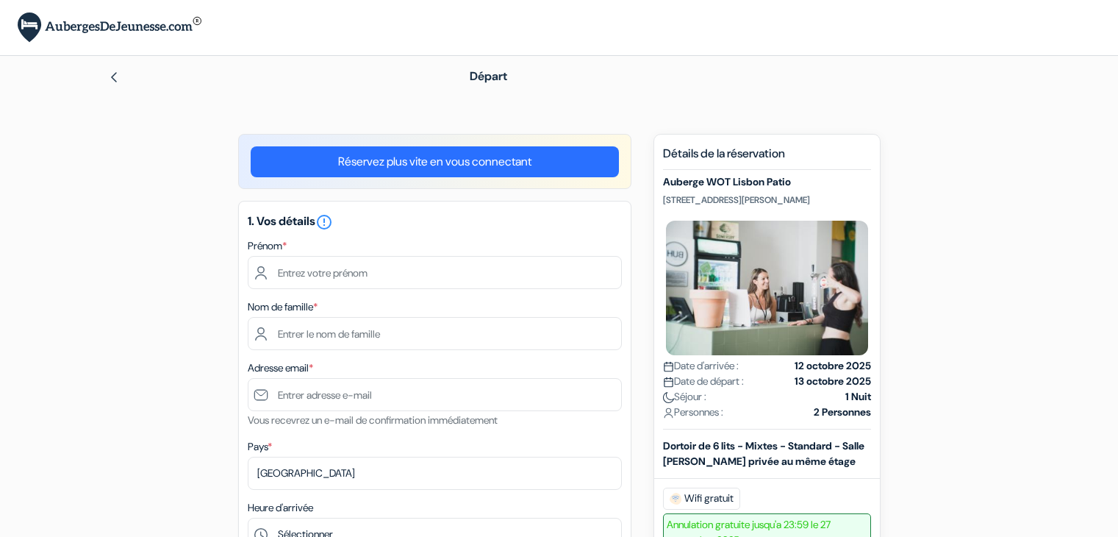  I want to click on label: Prénom, so click(267, 246).